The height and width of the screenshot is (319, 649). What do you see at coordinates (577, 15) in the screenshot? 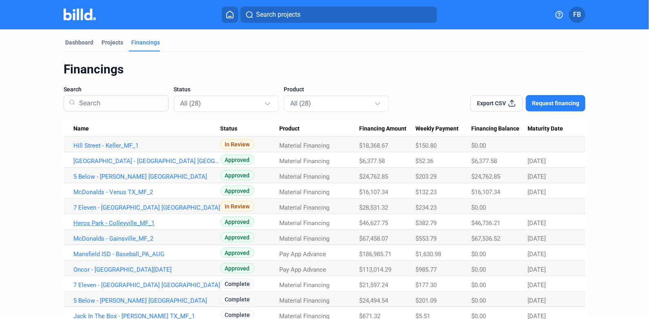
I see `span: FB` at bounding box center [577, 15].